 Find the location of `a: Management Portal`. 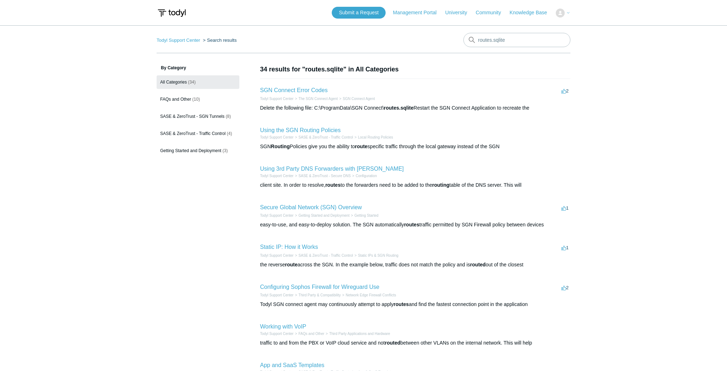

a: Management Portal is located at coordinates (418, 12).